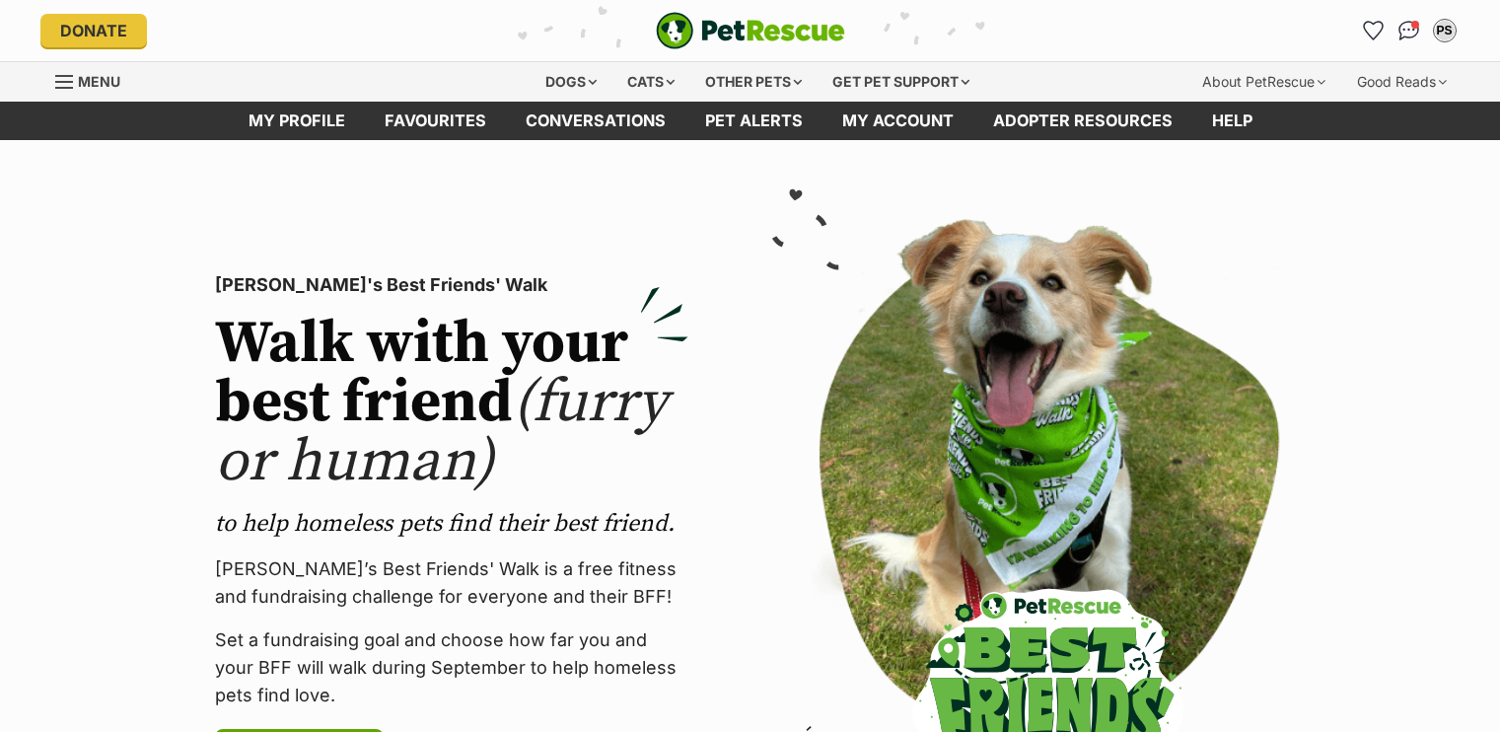 This screenshot has height=732, width=1500. Describe the element at coordinates (754, 82) in the screenshot. I see `div: Other pets` at that location.